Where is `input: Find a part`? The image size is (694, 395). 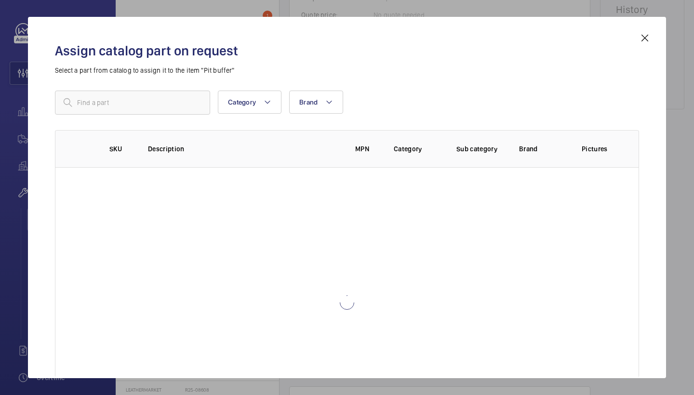 input: Find a part is located at coordinates (133, 103).